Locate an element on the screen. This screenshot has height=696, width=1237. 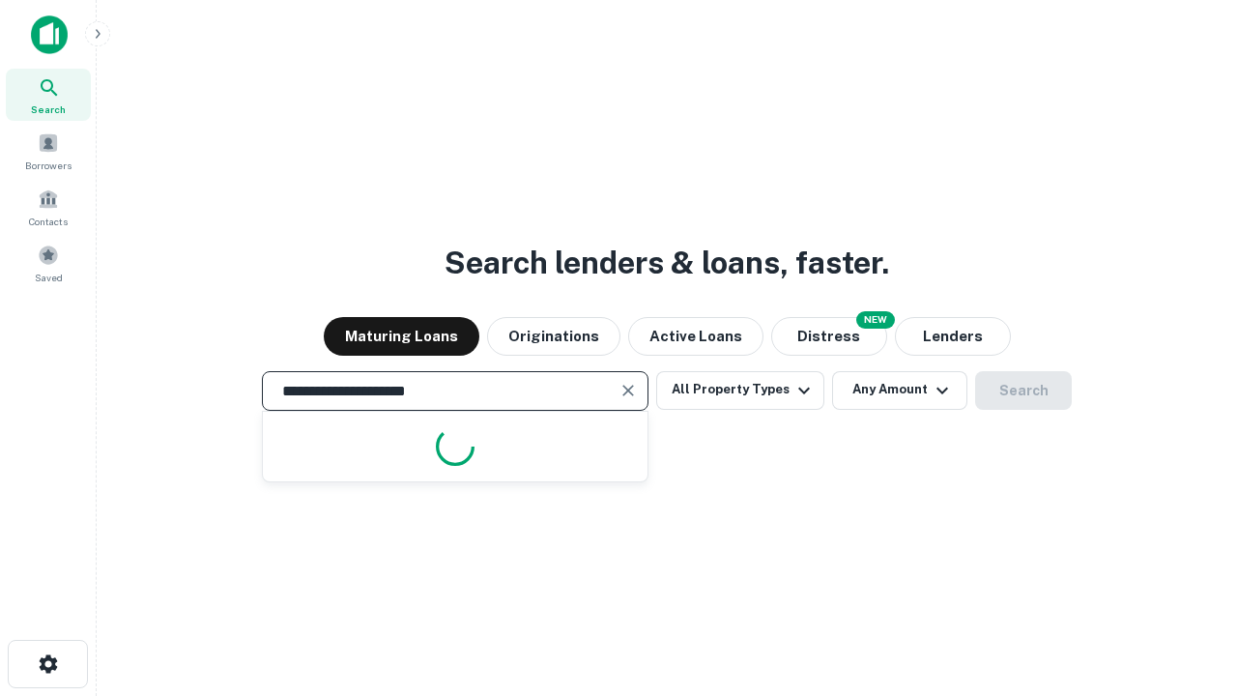
button: Originations is located at coordinates (554, 336).